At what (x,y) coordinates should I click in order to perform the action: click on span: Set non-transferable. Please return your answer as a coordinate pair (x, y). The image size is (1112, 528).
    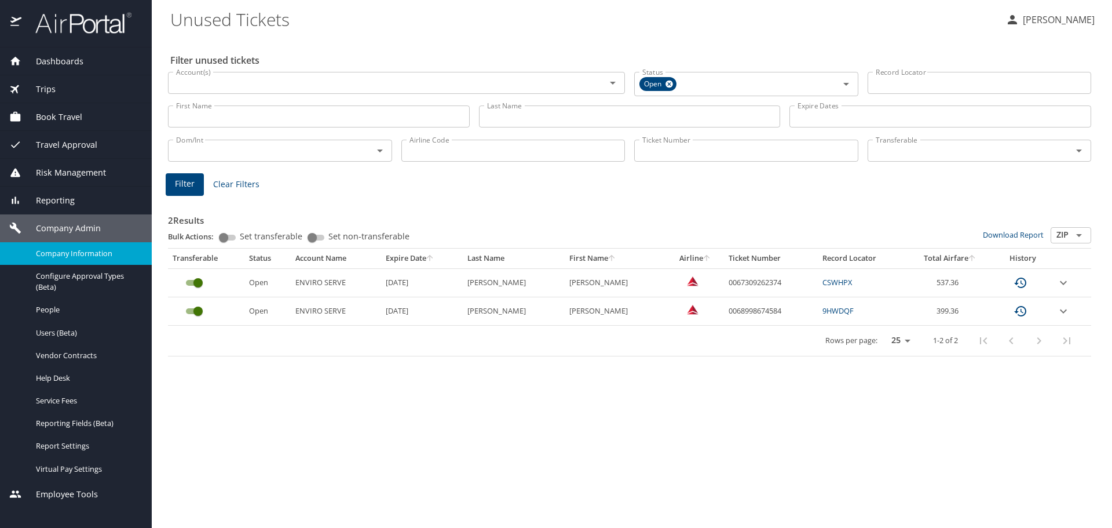
    Looking at the image, I should click on (369, 236).